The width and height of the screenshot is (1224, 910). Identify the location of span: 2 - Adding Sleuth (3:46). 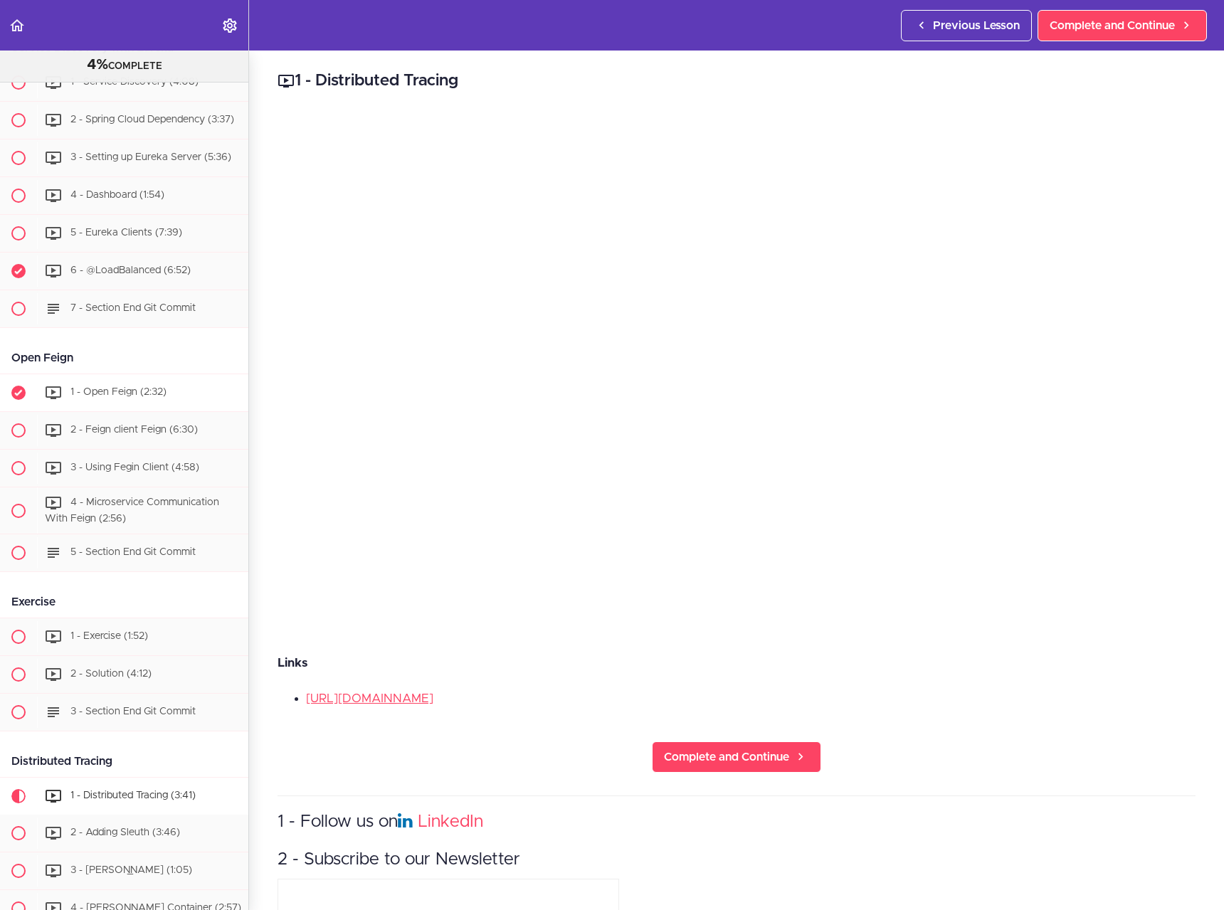
(125, 834).